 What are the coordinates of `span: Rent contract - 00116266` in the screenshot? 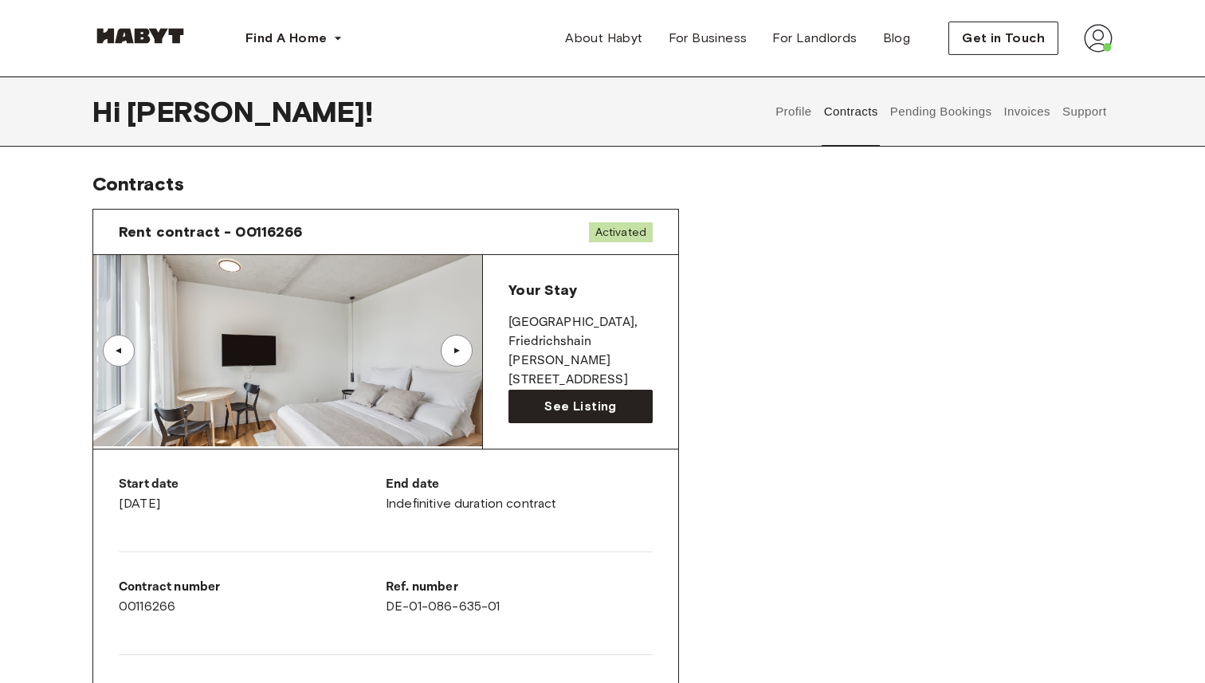 It's located at (210, 232).